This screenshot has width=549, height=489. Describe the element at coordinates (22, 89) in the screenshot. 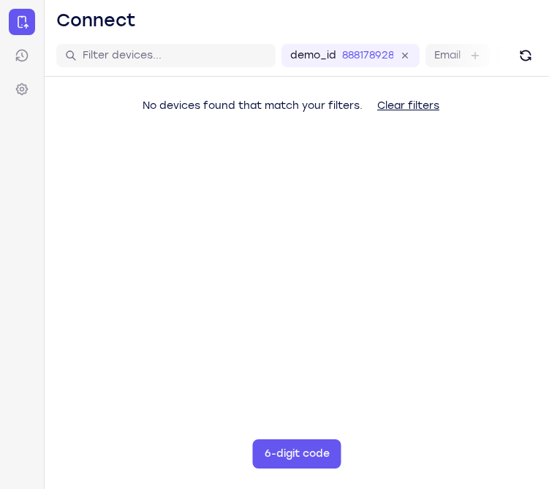

I see `a: Settings` at that location.